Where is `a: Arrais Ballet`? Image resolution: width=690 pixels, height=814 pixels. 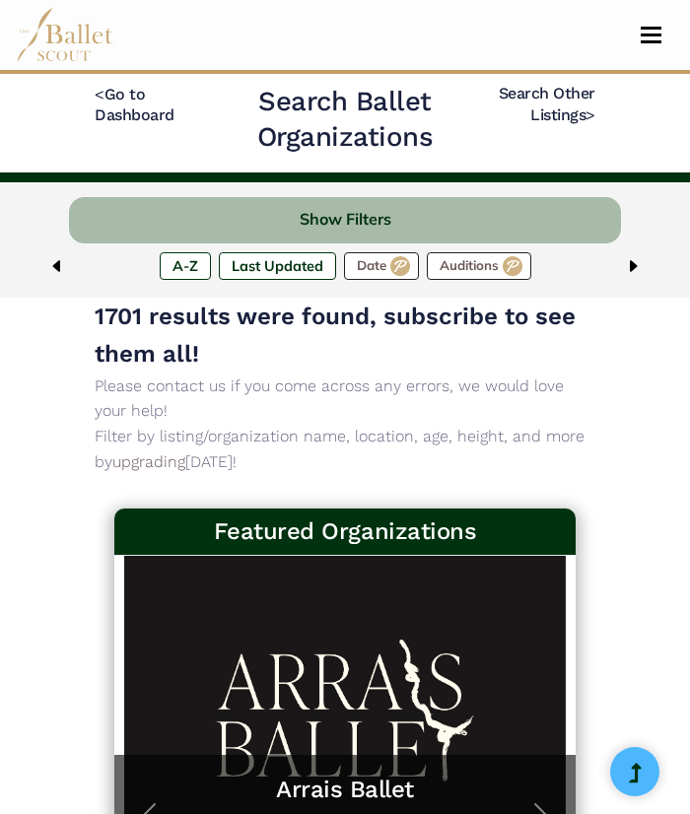 a: Arrais Ballet is located at coordinates (345, 790).